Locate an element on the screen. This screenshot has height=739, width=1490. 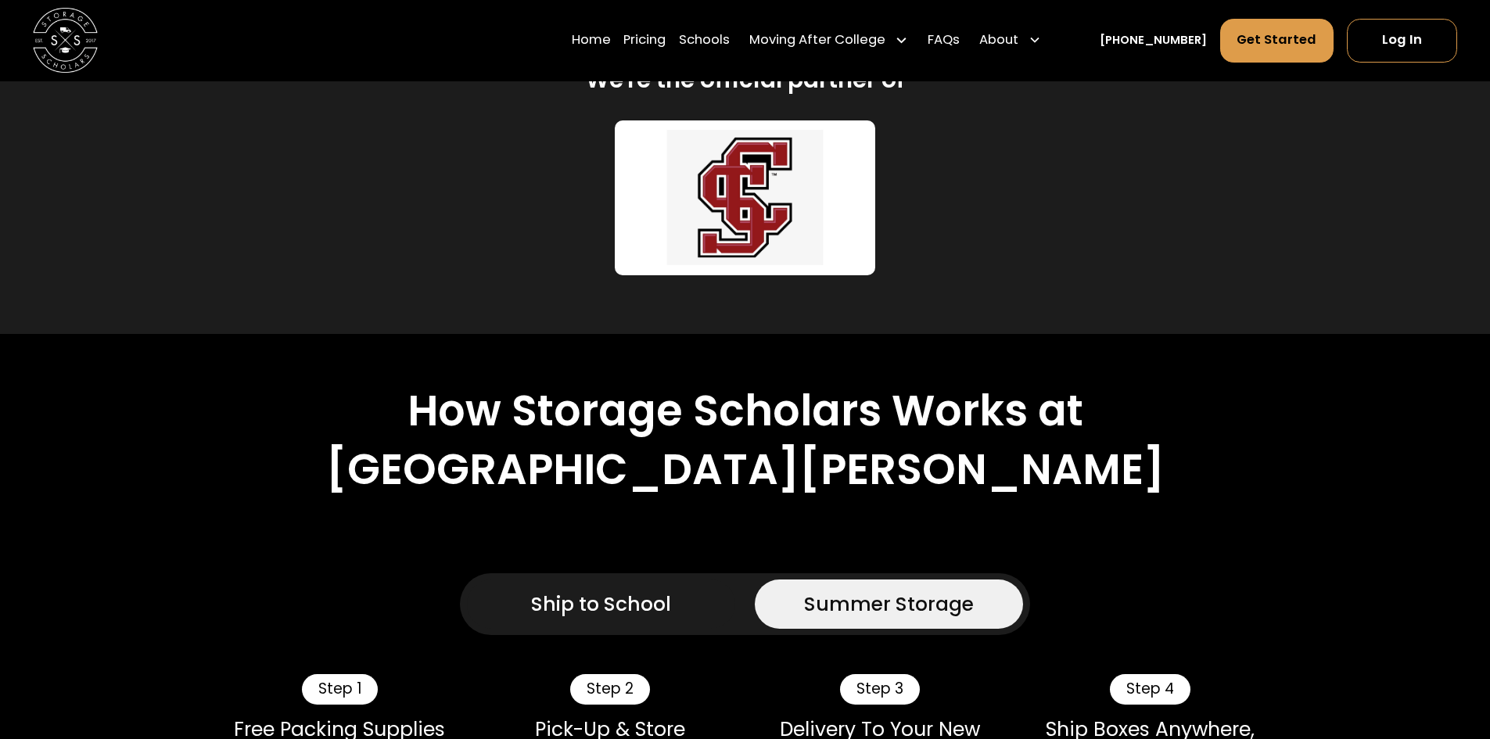
div: Step 2 is located at coordinates (610, 689).